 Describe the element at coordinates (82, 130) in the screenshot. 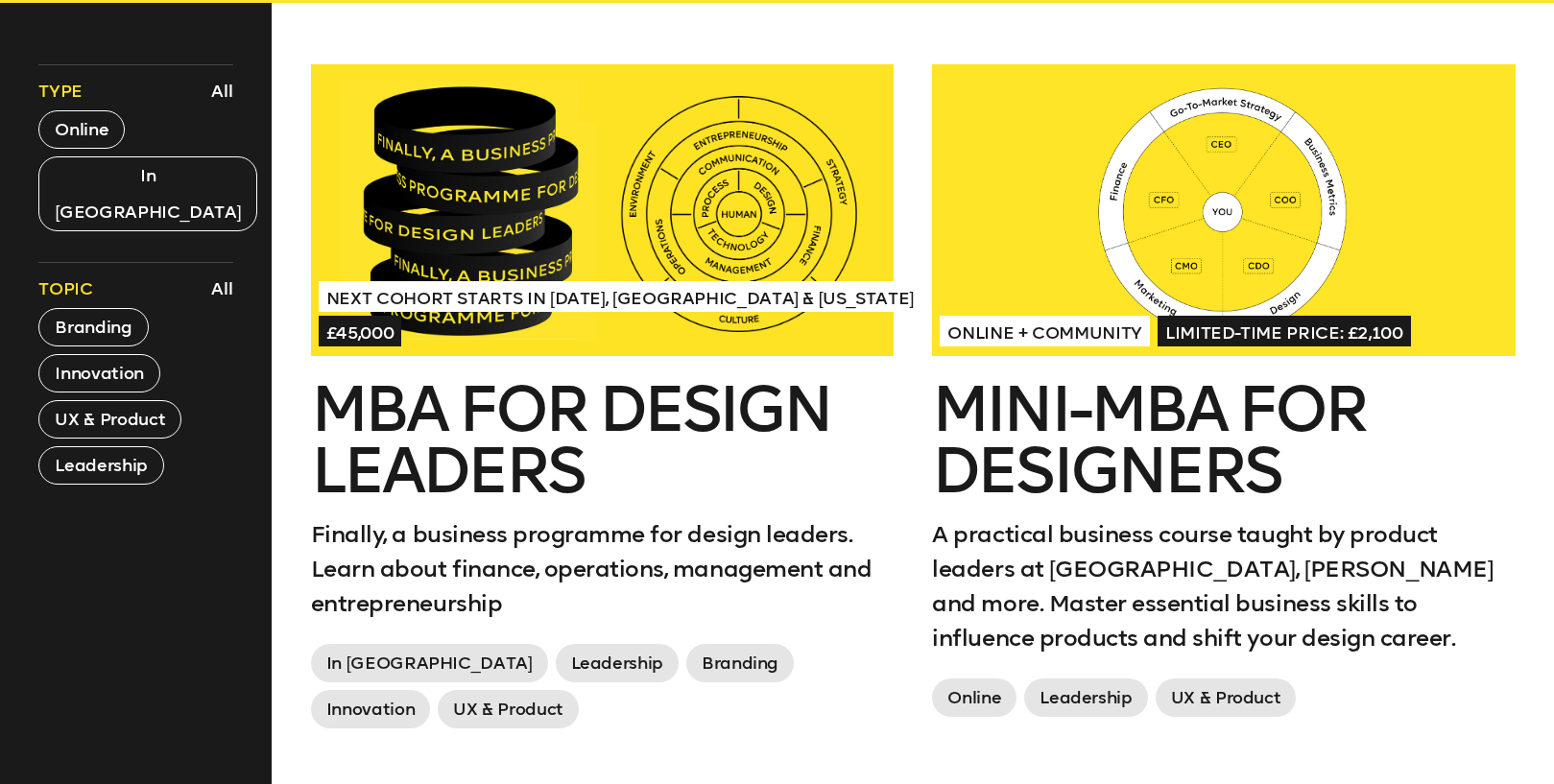

I see `button: Online` at that location.